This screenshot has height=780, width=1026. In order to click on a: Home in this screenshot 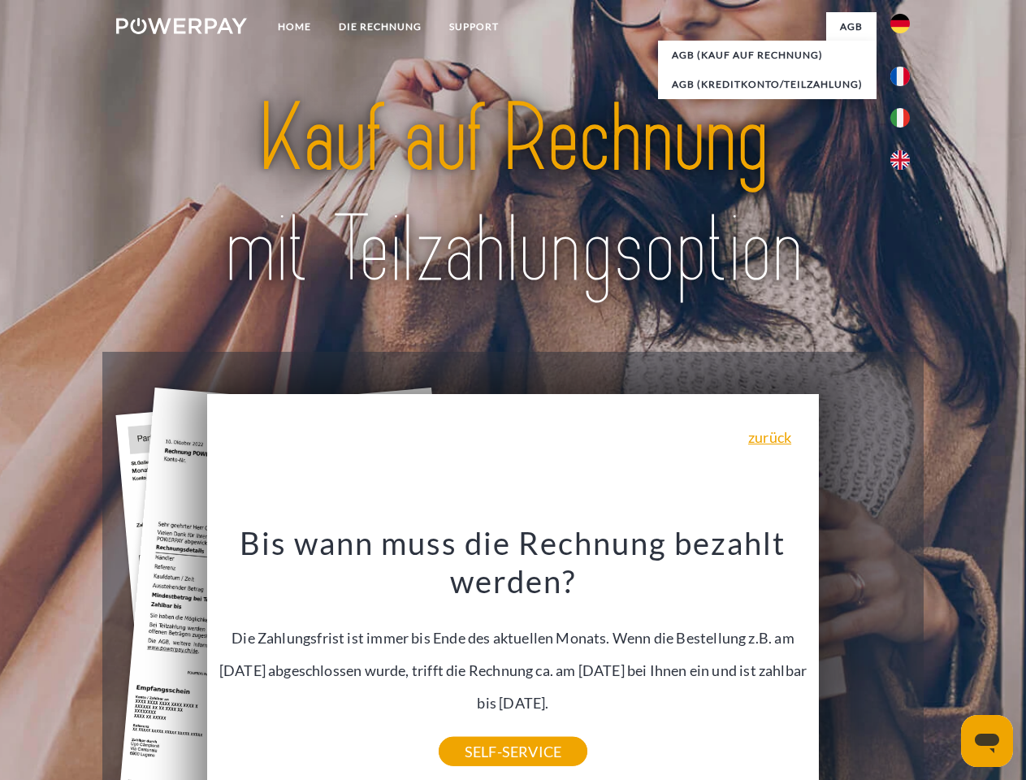, I will do `click(294, 27)`.